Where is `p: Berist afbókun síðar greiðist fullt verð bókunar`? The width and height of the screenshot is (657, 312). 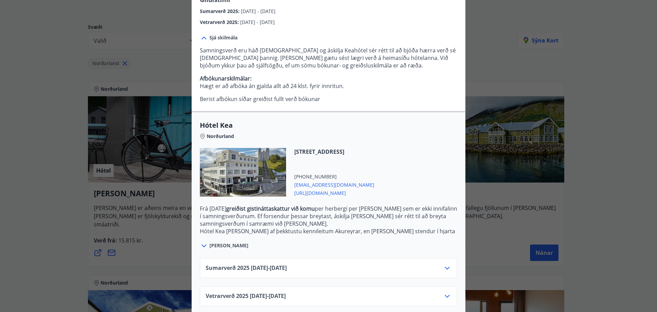
p: Berist afbókun síðar greiðist fullt verð bókunar is located at coordinates (328, 99).